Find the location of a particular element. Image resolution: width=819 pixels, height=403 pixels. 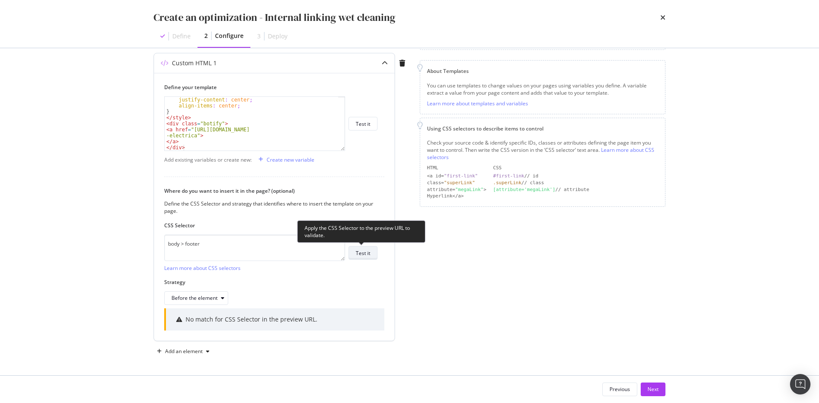

button: Add an element is located at coordinates (183, 351).